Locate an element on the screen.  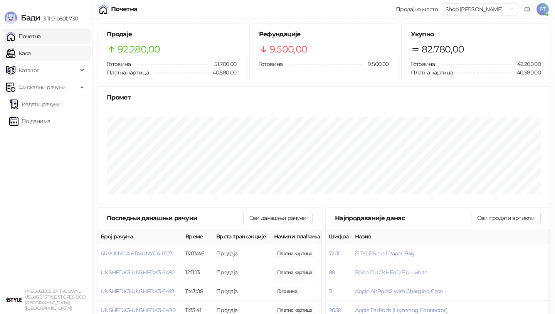
img: Logo is located at coordinates (11, 18).